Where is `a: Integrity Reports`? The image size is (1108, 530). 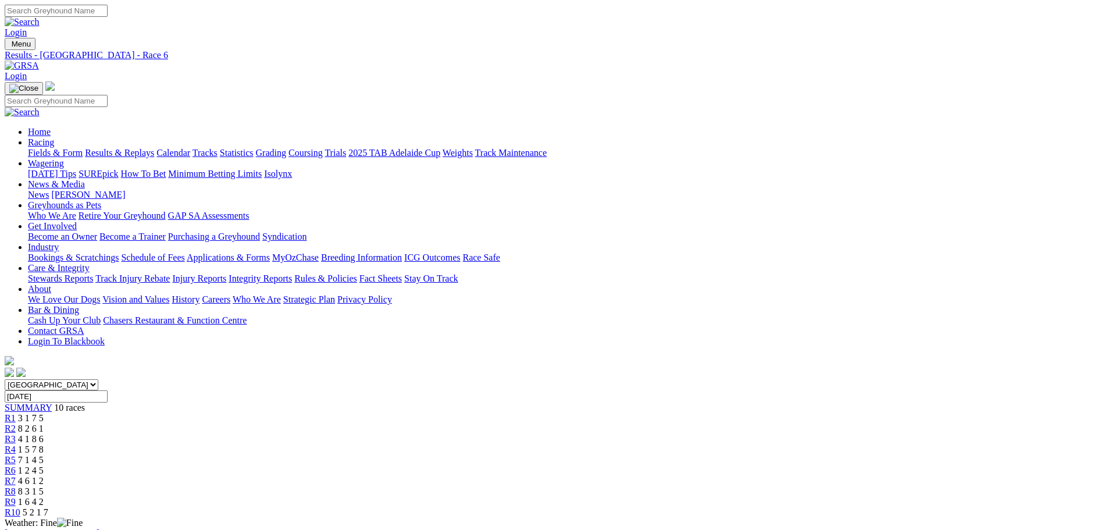 a: Integrity Reports is located at coordinates (260, 278).